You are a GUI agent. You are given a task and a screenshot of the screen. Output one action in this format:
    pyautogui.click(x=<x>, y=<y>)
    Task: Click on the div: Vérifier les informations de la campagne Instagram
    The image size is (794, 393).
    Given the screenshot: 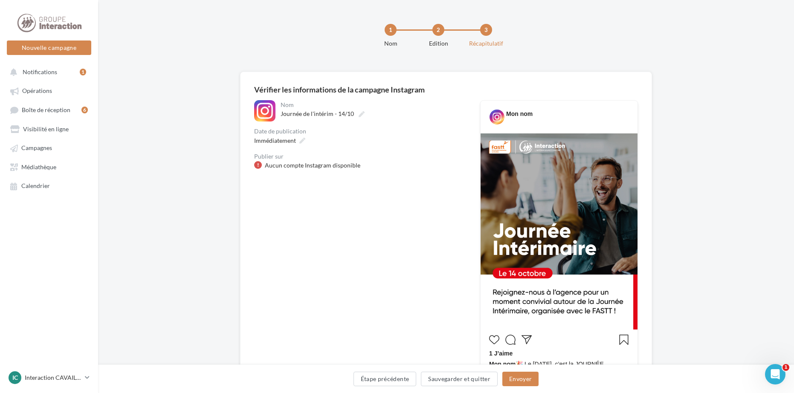 What is the action you would take?
    pyautogui.click(x=446, y=90)
    